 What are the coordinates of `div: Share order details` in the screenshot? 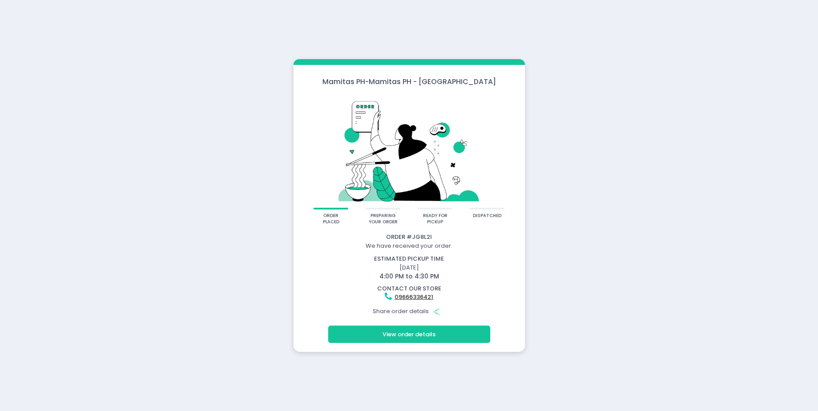 It's located at (409, 312).